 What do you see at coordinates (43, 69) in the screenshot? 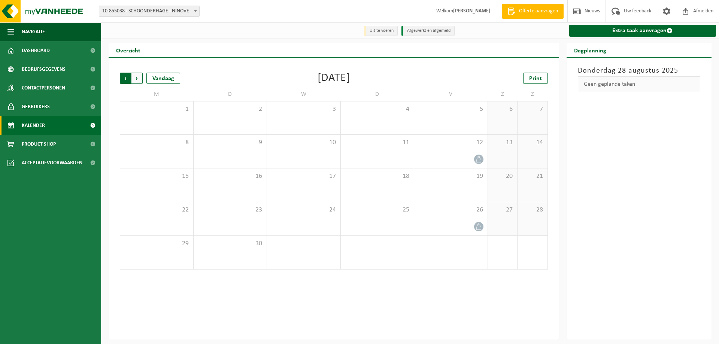
I see `span: Bedrijfsgegevens` at bounding box center [43, 69].